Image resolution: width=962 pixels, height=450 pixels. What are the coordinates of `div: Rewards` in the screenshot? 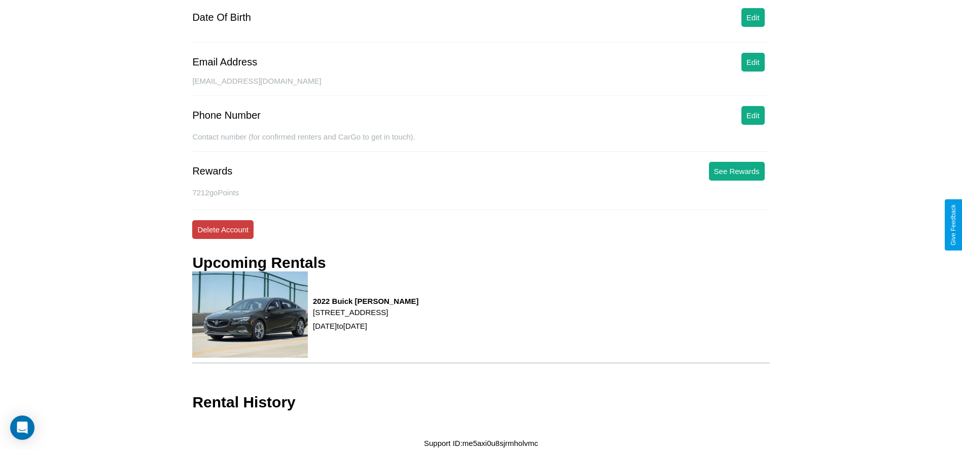 It's located at (212, 171).